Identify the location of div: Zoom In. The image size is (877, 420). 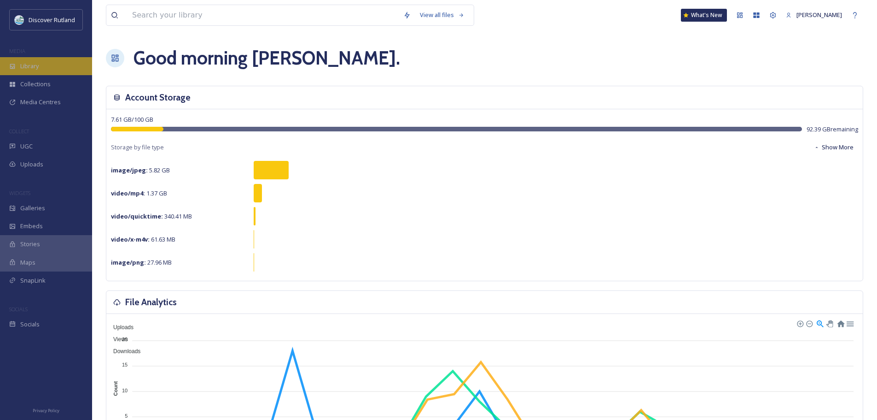
(800, 323).